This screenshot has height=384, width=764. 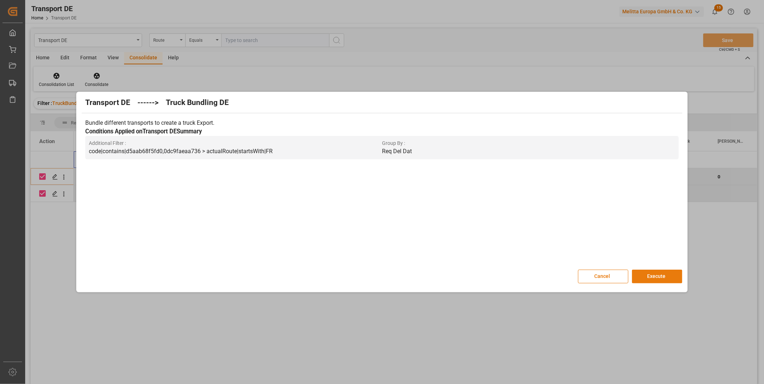 What do you see at coordinates (382, 132) in the screenshot?
I see `h3: Conditions Applied on Transport DE Summary` at bounding box center [382, 132].